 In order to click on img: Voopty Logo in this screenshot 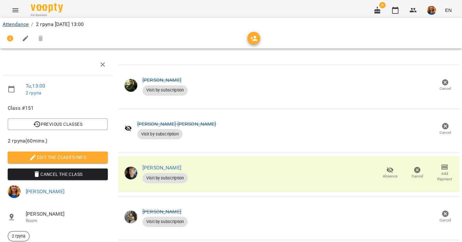, I will do `click(47, 8)`.